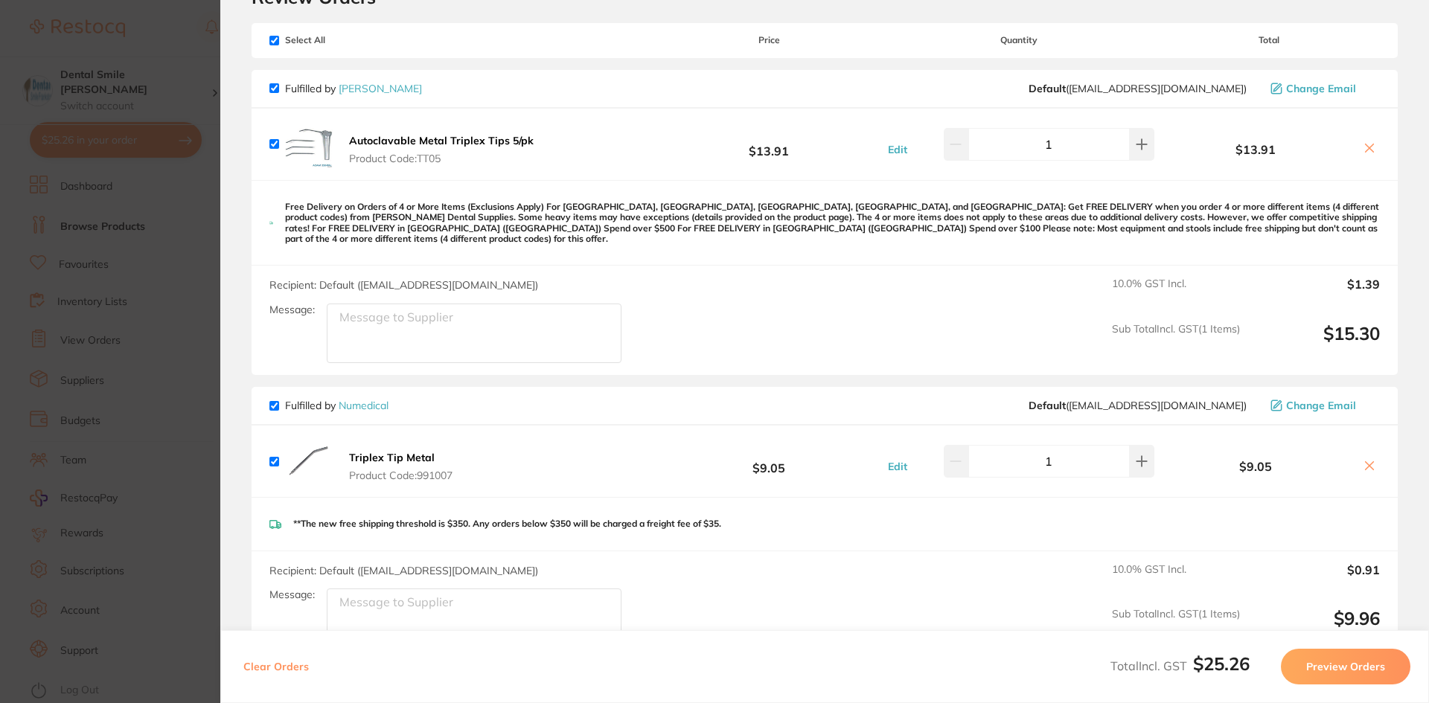 Image resolution: width=1429 pixels, height=703 pixels. I want to click on a: Numedical, so click(363, 406).